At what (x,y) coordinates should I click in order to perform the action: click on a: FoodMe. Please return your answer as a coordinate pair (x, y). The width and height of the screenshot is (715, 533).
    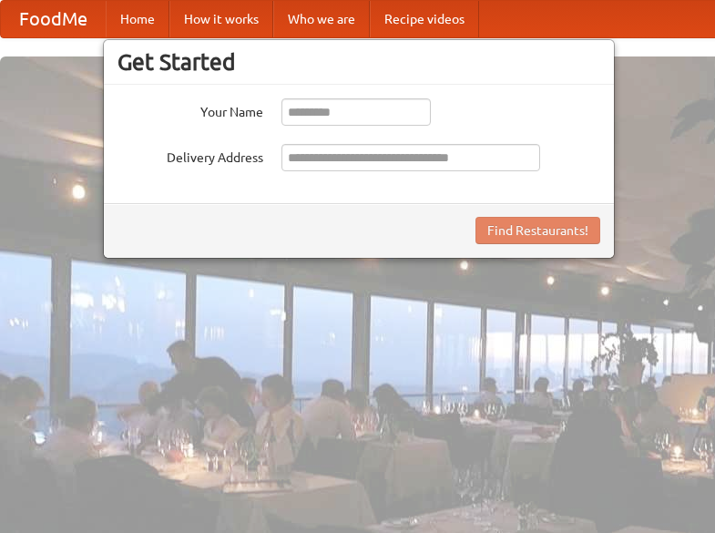
    Looking at the image, I should click on (53, 19).